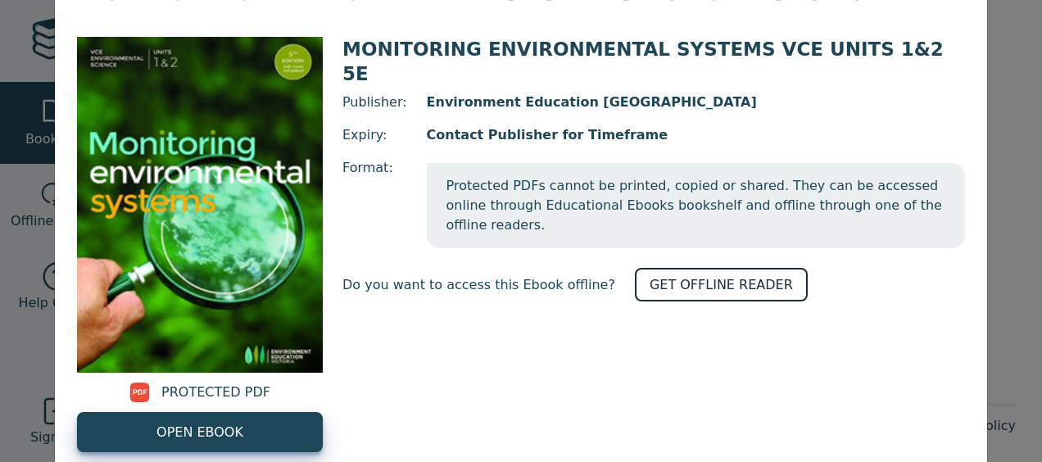 This screenshot has height=462, width=1042. What do you see at coordinates (643, 61) in the screenshot?
I see `span: MONITORING ENVIRONMENTAL SYSTEMS VCE UNITS 1&2 5E` at bounding box center [643, 61].